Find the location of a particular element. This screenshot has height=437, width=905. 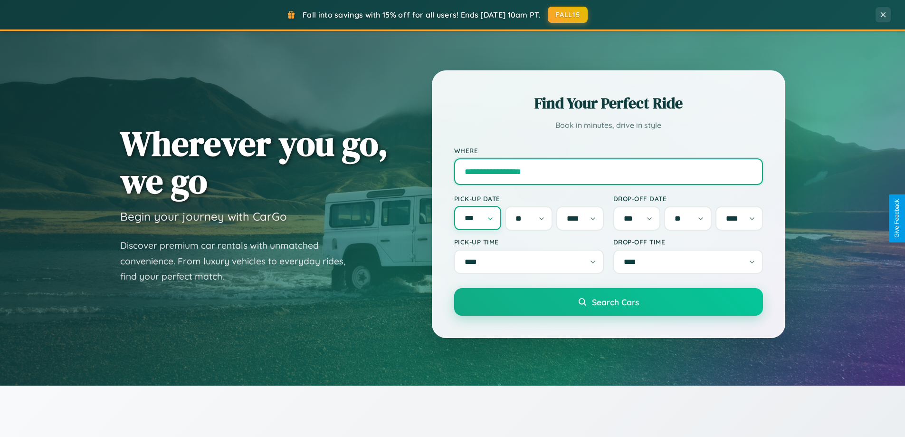

p: Discover premium car rentals with unmatched convenience. From luxury vehicles to everyday rides, ... is located at coordinates (239, 261).